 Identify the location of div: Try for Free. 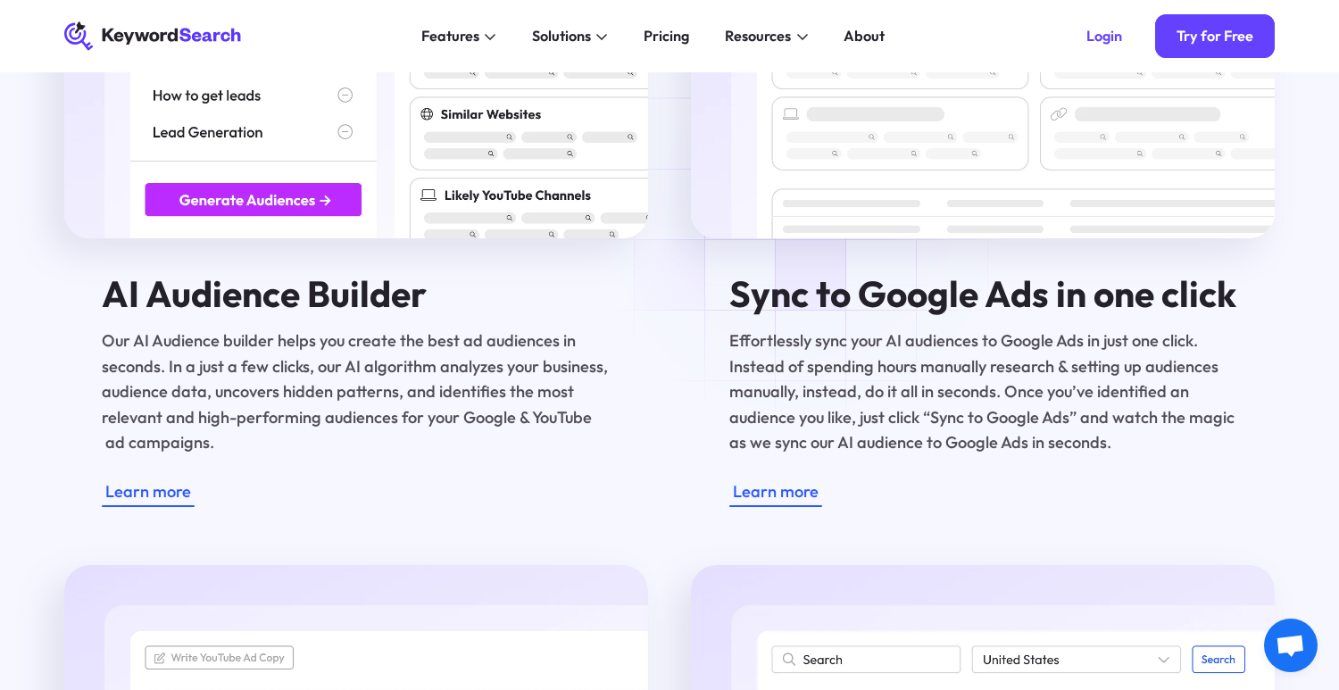
(1215, 36).